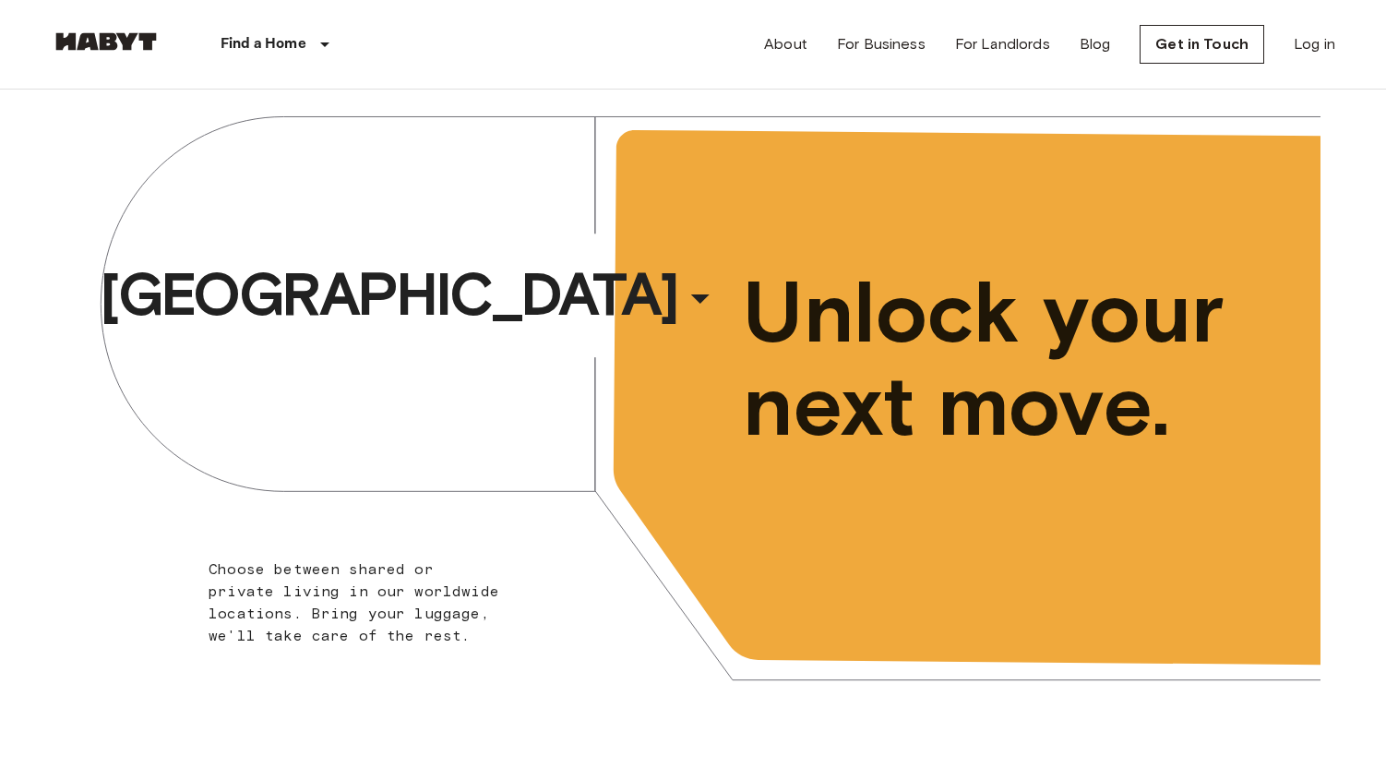 This screenshot has width=1386, height=768. Describe the element at coordinates (106, 42) in the screenshot. I see `img: Habyt` at that location.